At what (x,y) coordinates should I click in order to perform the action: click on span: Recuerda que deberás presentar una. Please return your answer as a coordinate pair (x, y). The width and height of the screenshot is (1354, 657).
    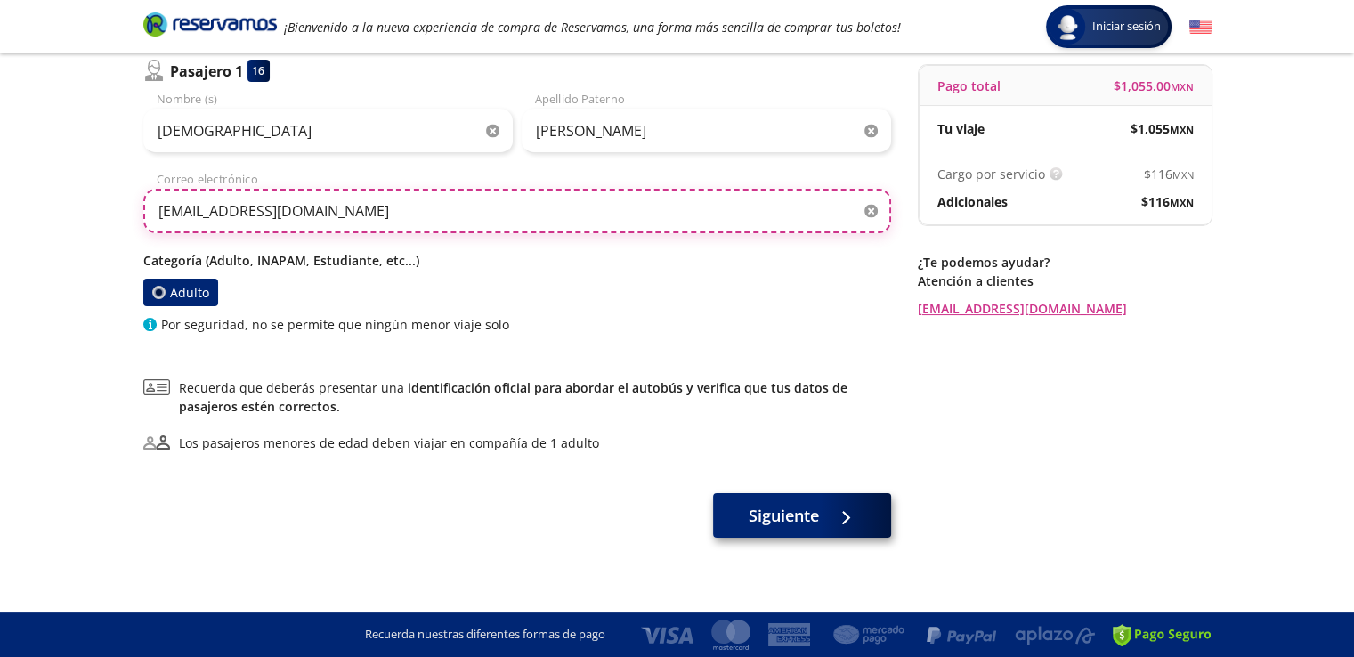
    Looking at the image, I should click on (535, 397).